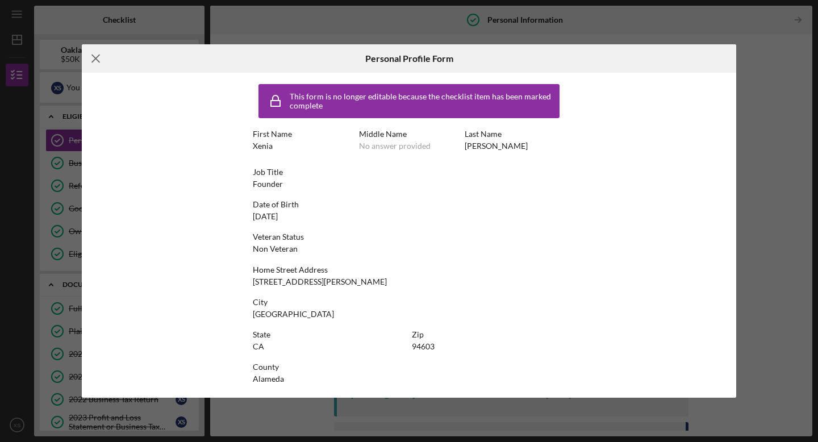  I want to click on div: First Name, so click(303, 134).